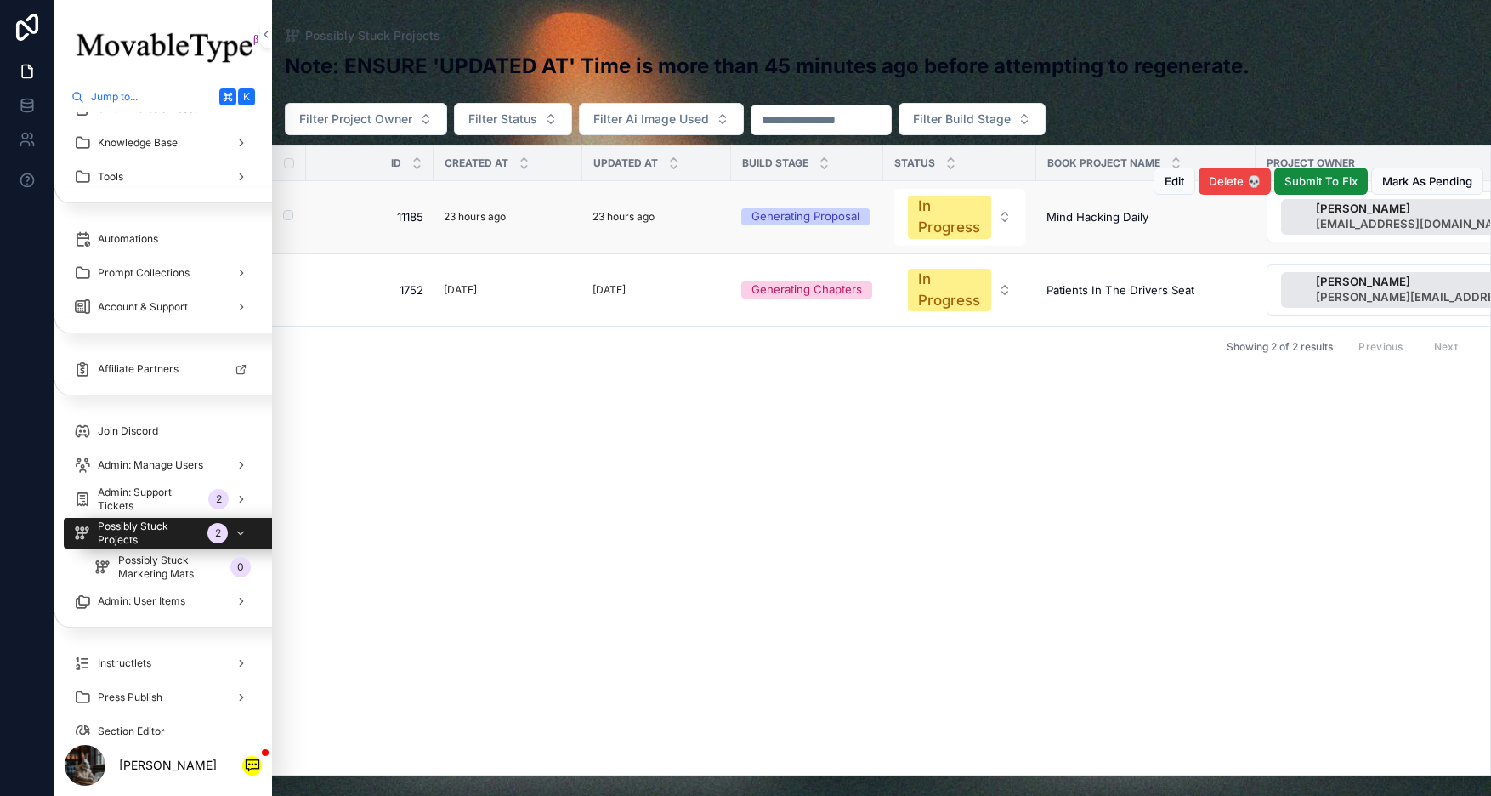 The height and width of the screenshot is (796, 1491). I want to click on a: Generating Proposal, so click(807, 217).